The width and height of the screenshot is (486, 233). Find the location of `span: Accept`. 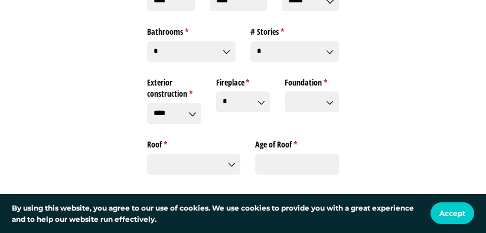

span: Accept is located at coordinates (453, 213).